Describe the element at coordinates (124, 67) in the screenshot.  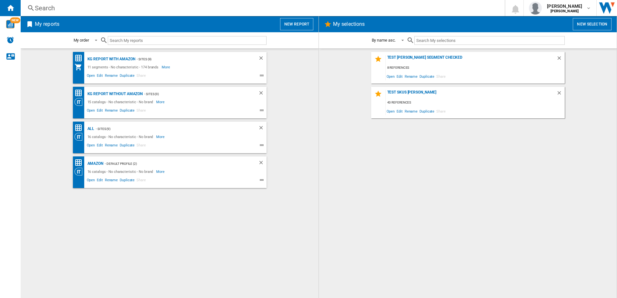
I see `div: 11 segments - No characteristic - 174 brands` at that location.